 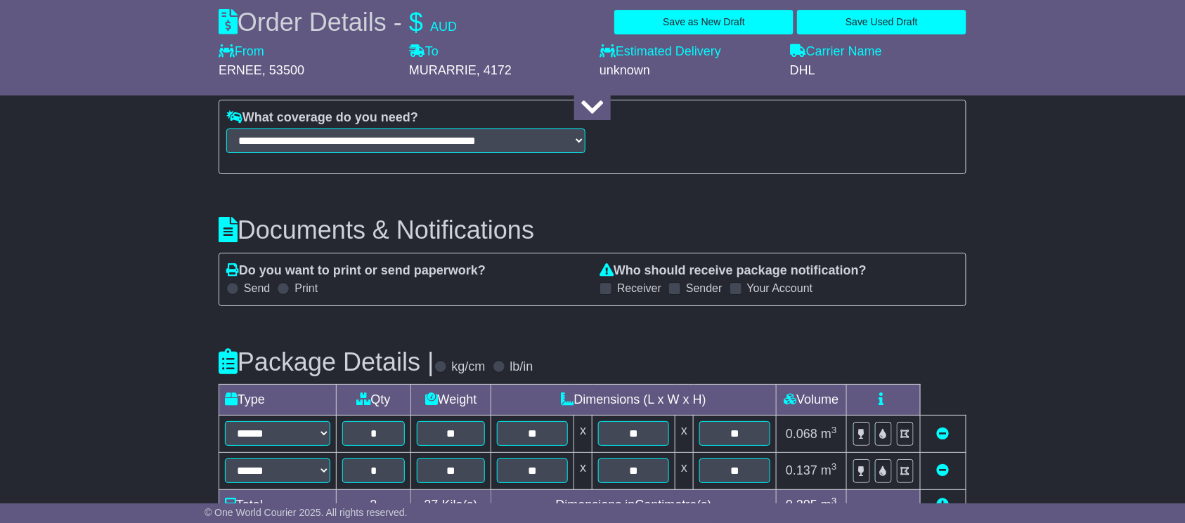 I want to click on span: MURARRIE, so click(x=443, y=70).